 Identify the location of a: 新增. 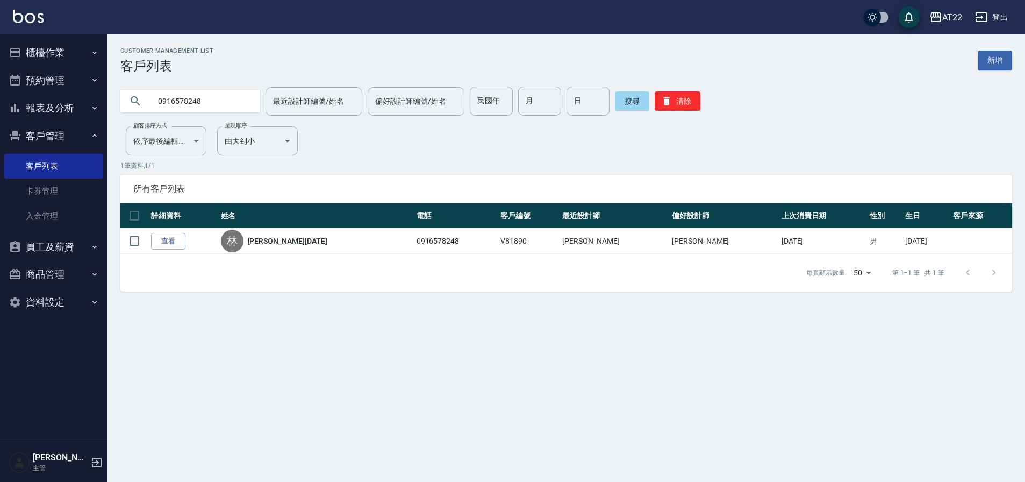
(995, 60).